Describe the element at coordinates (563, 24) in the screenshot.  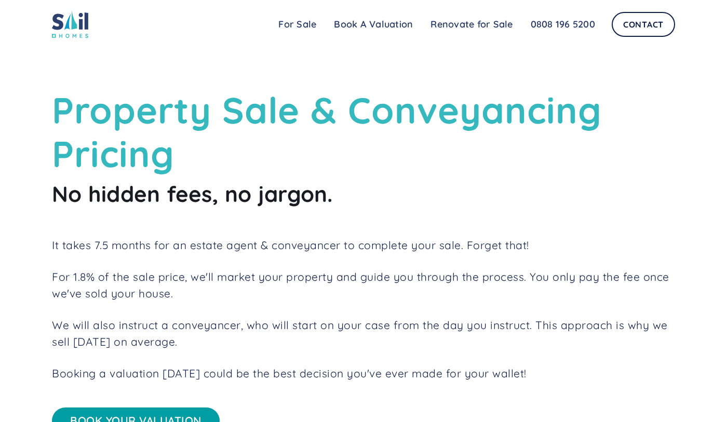
I see `a: 0808 196 5200` at that location.